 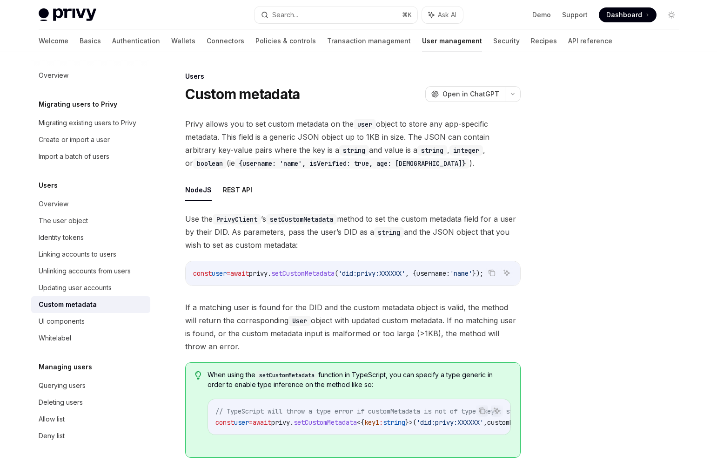 I want to click on div: Identity tokens, so click(x=61, y=237).